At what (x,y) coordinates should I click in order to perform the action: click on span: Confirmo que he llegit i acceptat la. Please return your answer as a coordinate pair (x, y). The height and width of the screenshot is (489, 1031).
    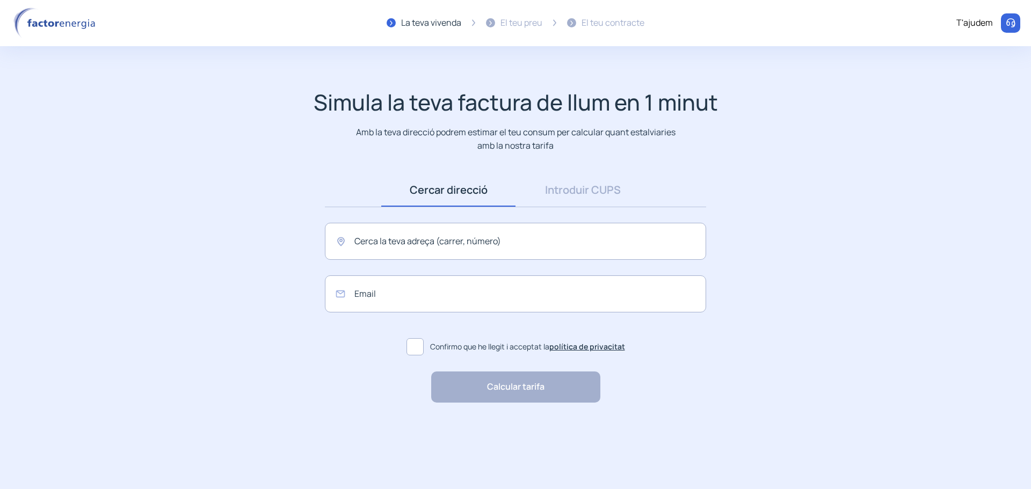
    Looking at the image, I should click on (528, 347).